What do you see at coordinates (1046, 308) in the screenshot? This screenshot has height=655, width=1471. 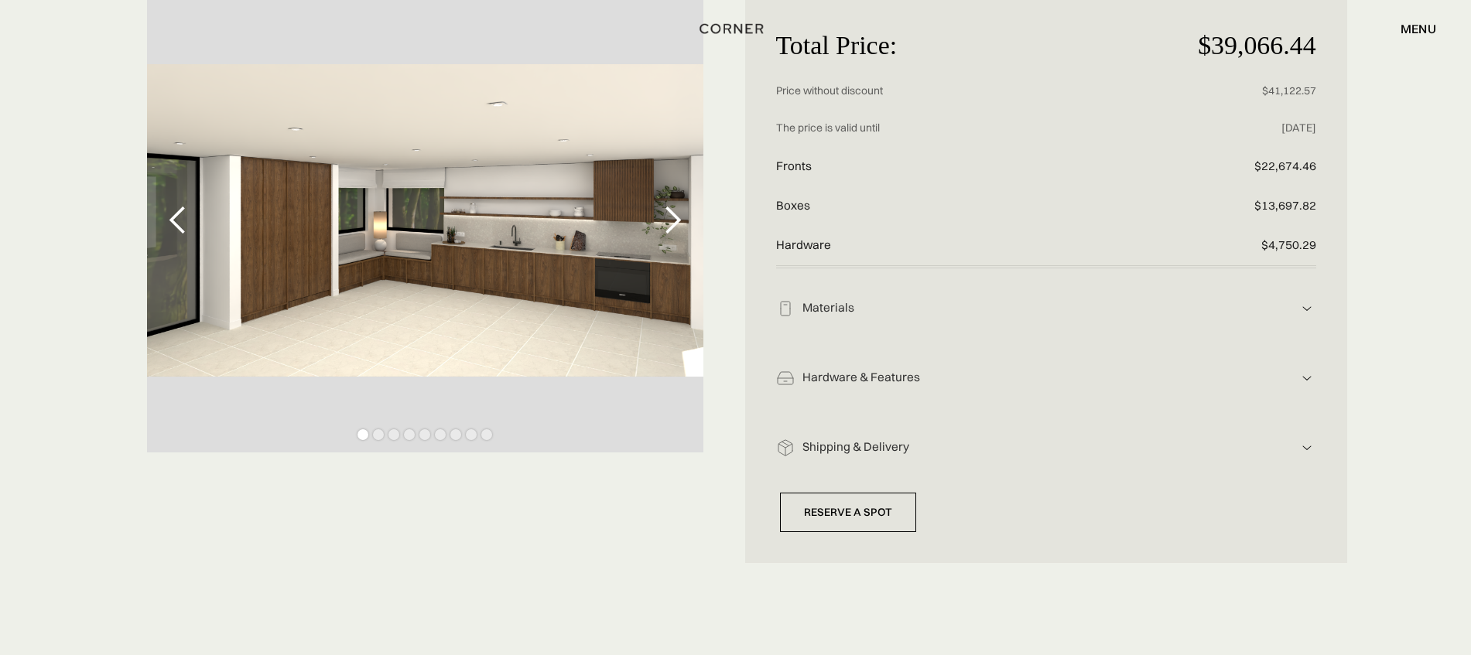 I see `div: Materials` at bounding box center [1046, 308].